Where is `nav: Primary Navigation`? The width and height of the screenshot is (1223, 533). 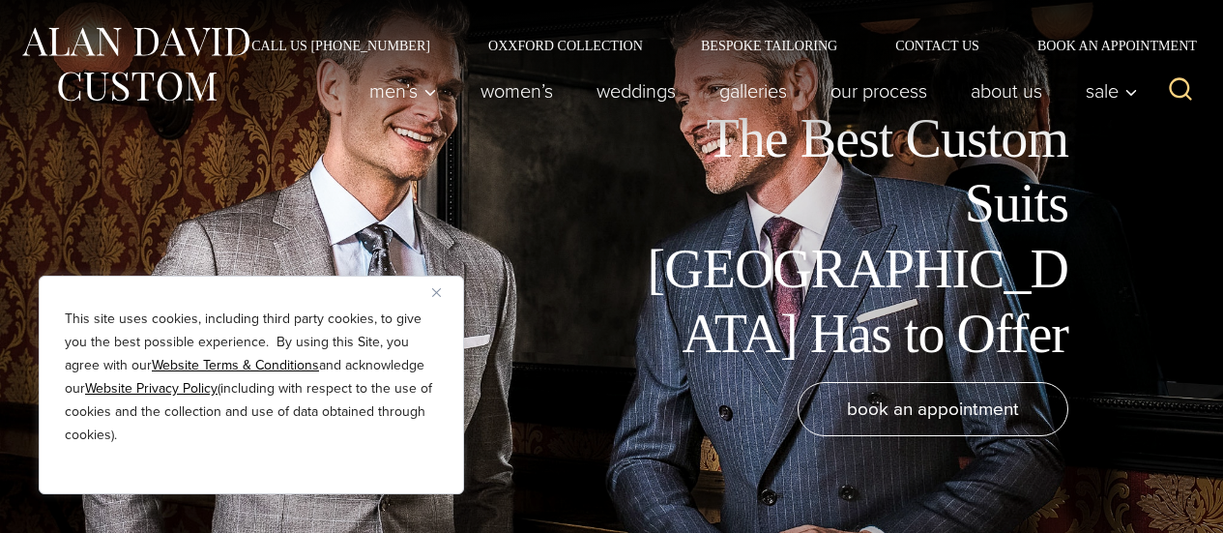 nav: Primary Navigation is located at coordinates (748, 91).